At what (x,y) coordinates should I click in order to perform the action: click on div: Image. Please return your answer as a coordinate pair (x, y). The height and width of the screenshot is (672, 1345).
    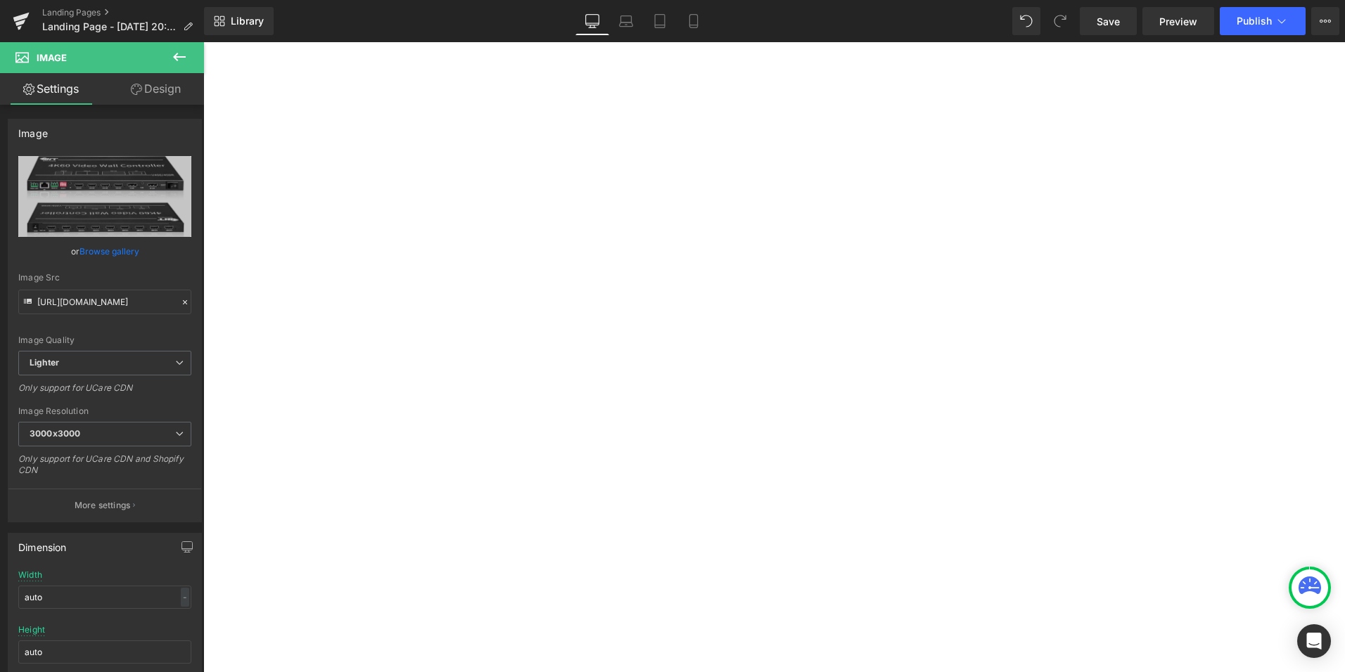
    Looking at the image, I should click on (33, 129).